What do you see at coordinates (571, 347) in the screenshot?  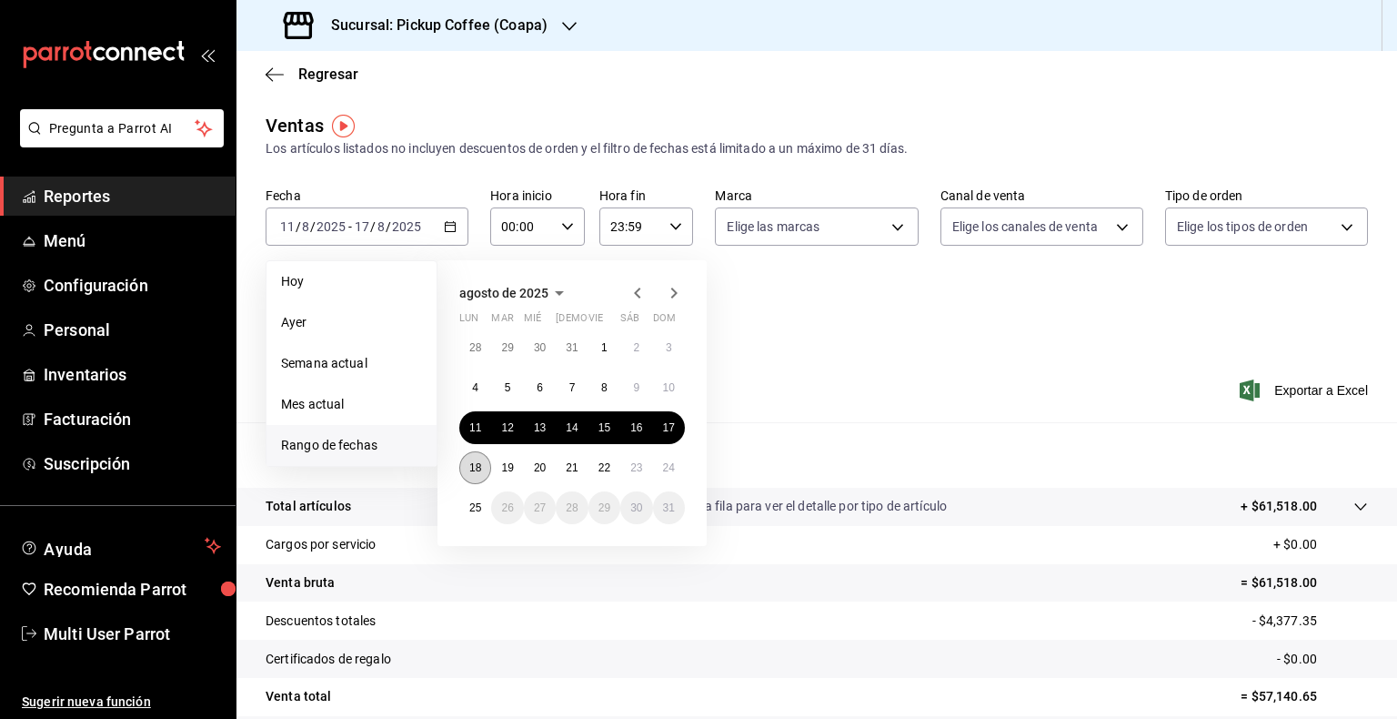 I see `abbr: 31 de julio de 2025` at bounding box center [571, 347].